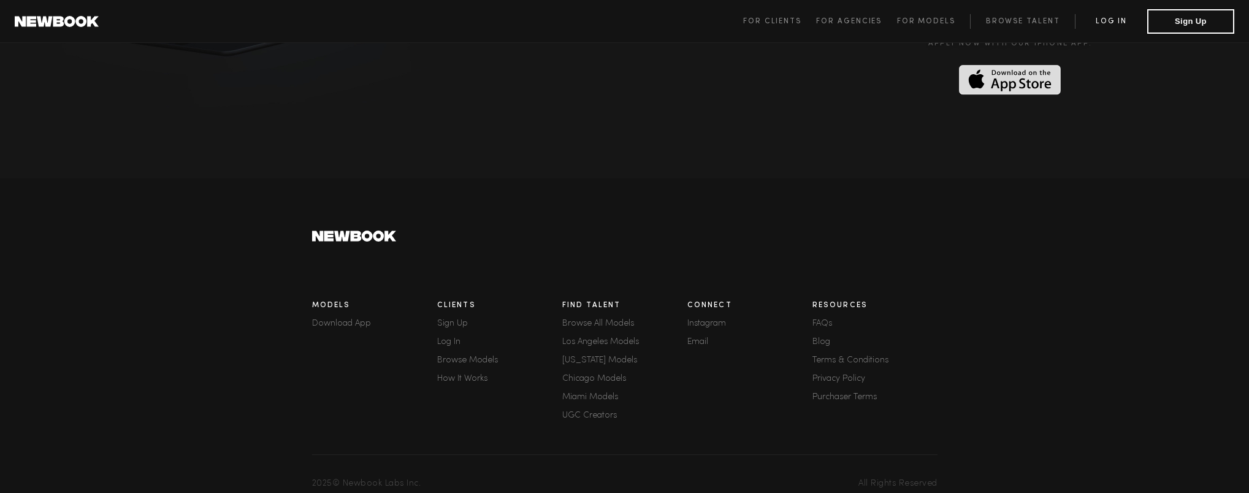 The image size is (1249, 493). I want to click on a: Log in, so click(1111, 21).